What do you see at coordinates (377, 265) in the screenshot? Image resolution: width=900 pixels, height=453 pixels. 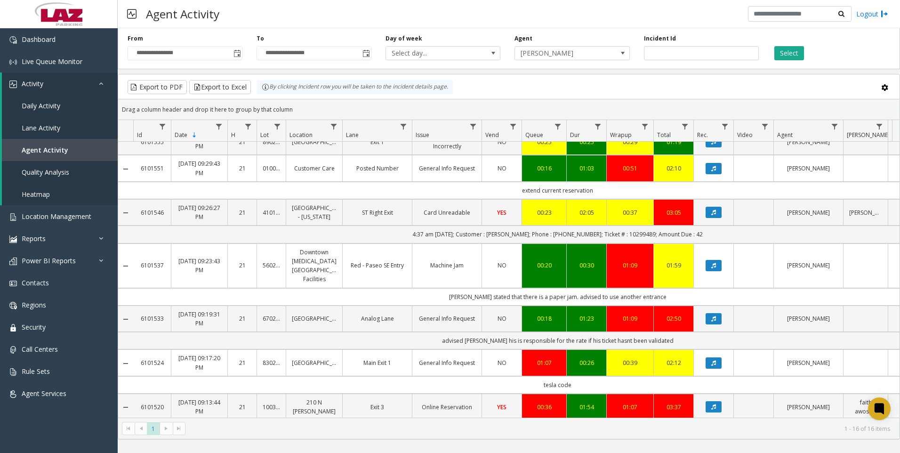 I see `a: Red - Paseo SE Entry` at bounding box center [377, 265].